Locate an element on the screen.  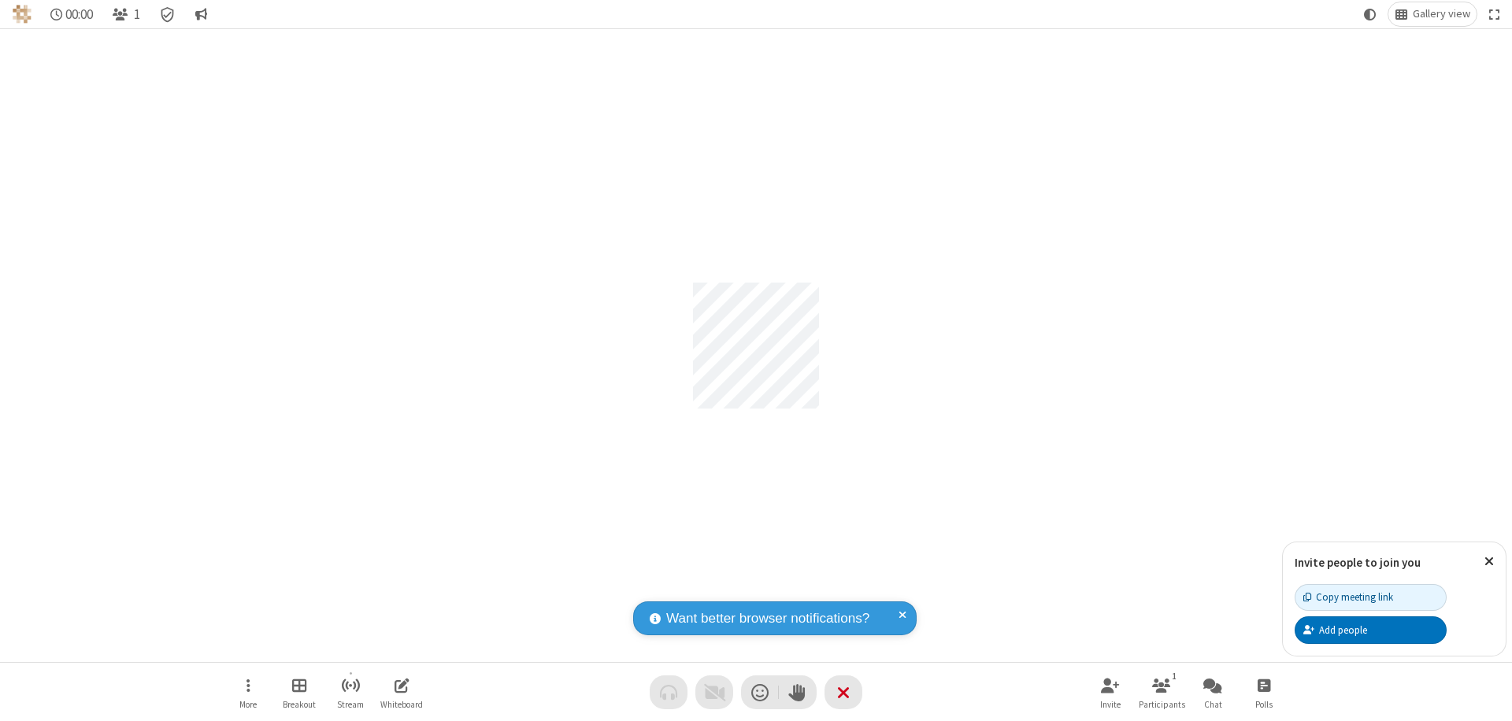
button: Copy meeting link is located at coordinates (1370, 598).